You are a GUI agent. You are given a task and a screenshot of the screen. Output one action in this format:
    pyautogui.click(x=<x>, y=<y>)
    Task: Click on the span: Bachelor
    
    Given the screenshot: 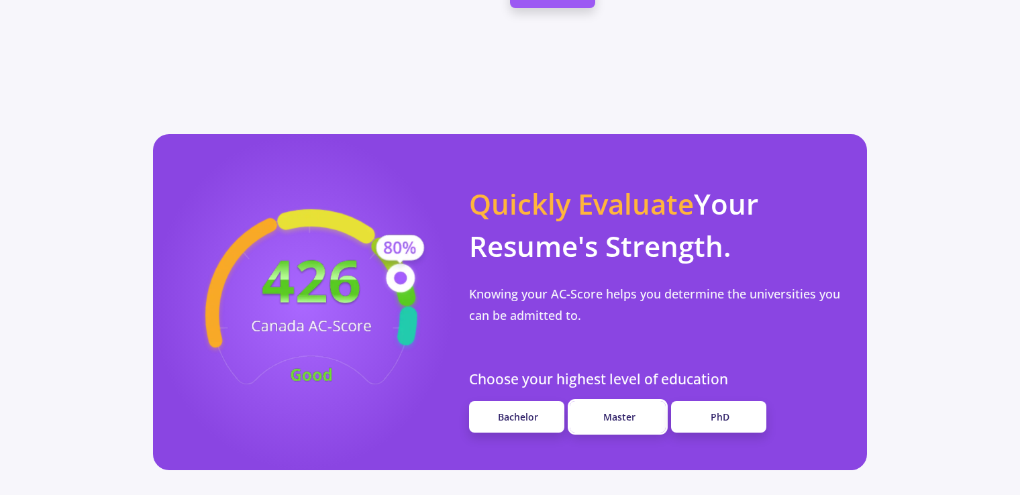 What is the action you would take?
    pyautogui.click(x=518, y=417)
    